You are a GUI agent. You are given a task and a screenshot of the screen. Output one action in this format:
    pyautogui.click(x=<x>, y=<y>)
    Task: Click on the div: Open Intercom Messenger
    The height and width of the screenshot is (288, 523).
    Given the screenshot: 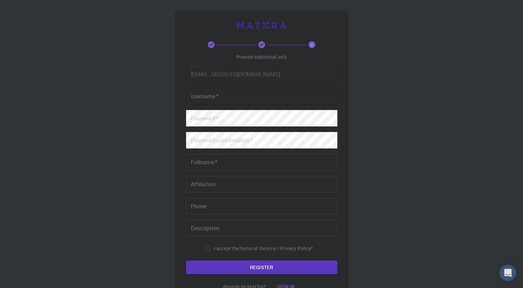 What is the action you would take?
    pyautogui.click(x=508, y=273)
    